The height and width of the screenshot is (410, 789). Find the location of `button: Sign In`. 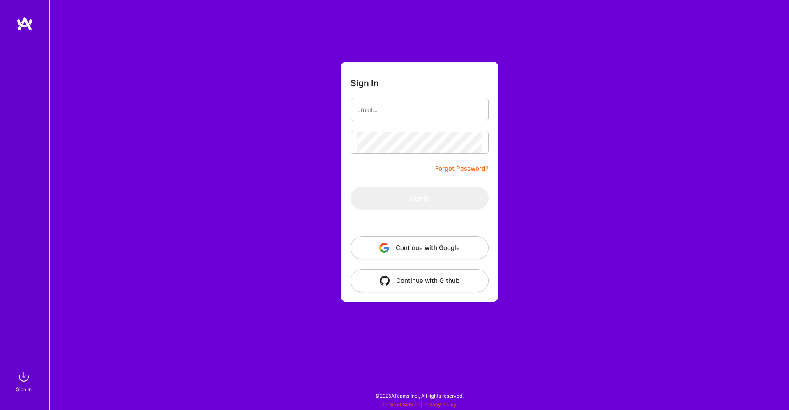

button: Sign In is located at coordinates (419, 198).